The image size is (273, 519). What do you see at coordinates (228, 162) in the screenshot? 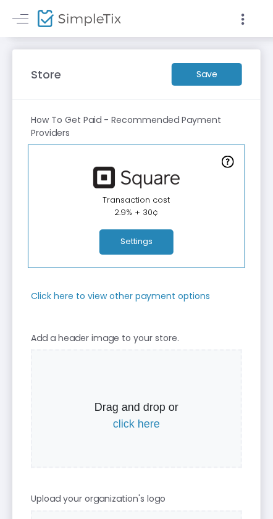
I see `img: question-mark` at bounding box center [228, 162].